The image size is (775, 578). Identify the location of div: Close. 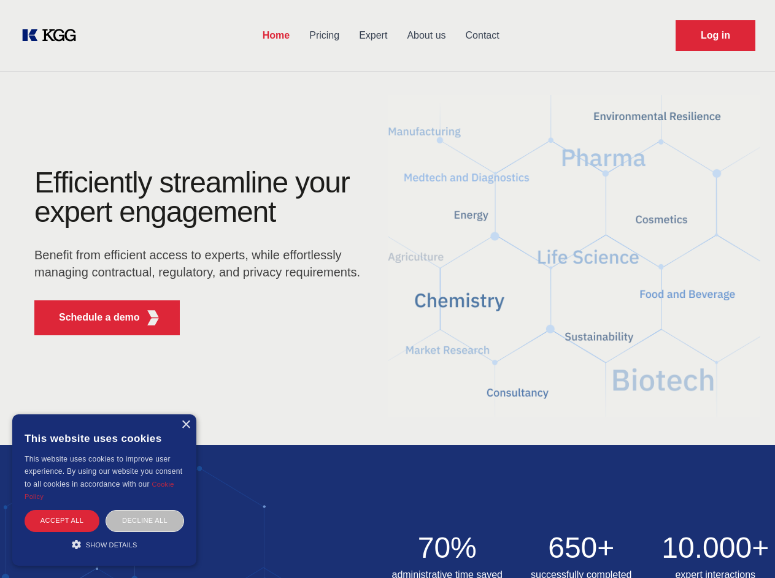
(185, 425).